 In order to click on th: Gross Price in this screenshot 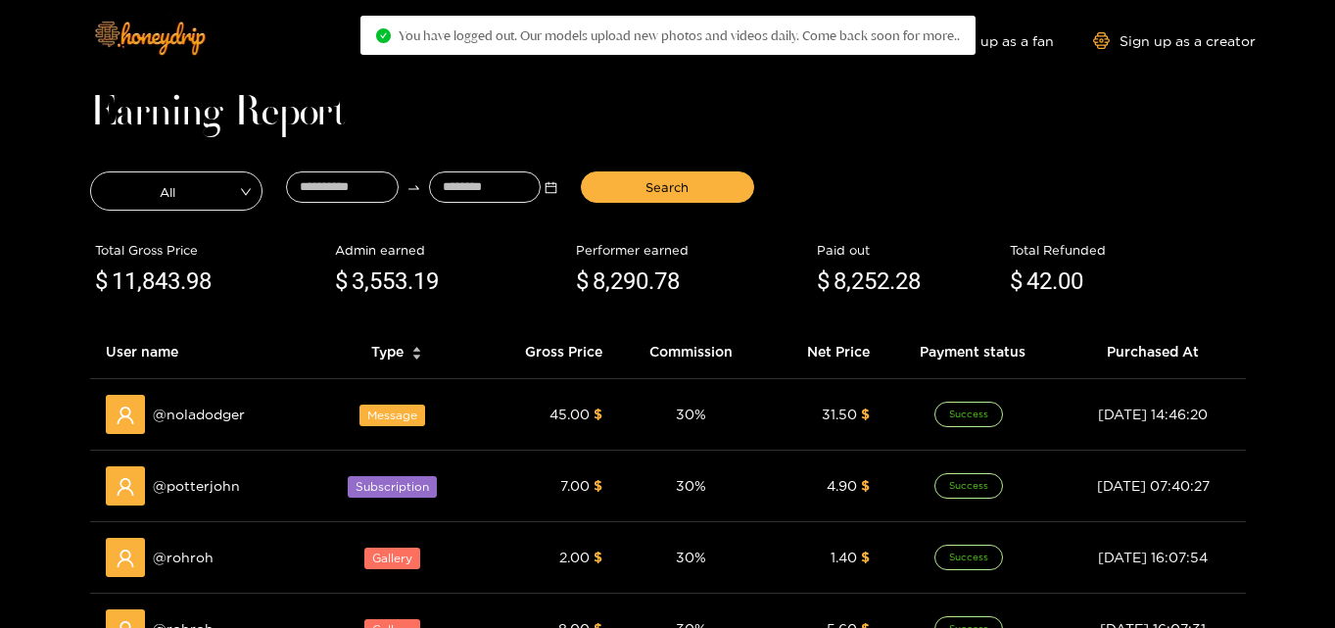, I will do `click(549, 352)`.